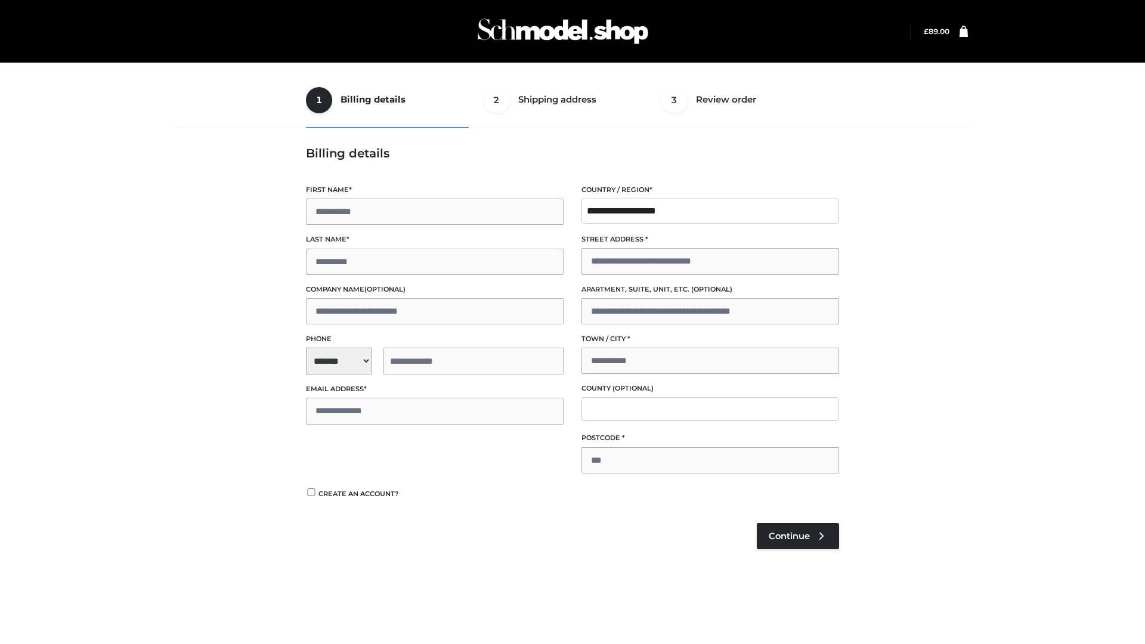 This screenshot has width=1145, height=644. What do you see at coordinates (789, 536) in the screenshot?
I see `span: Continue` at bounding box center [789, 536].